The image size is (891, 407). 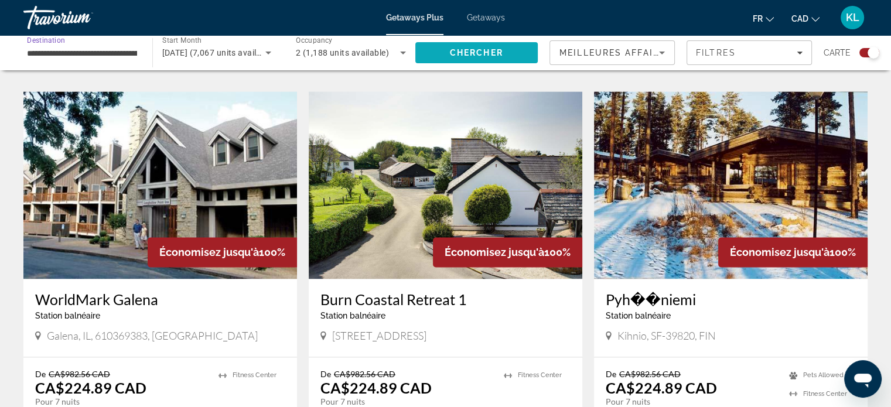 I want to click on button: User Menu, so click(x=852, y=18).